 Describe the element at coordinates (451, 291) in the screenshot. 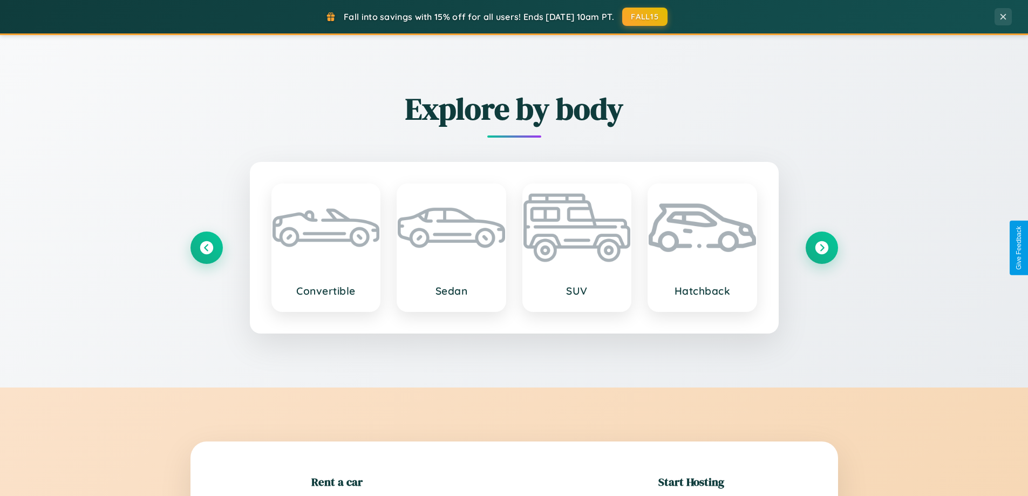

I see `h3: Sedan` at that location.